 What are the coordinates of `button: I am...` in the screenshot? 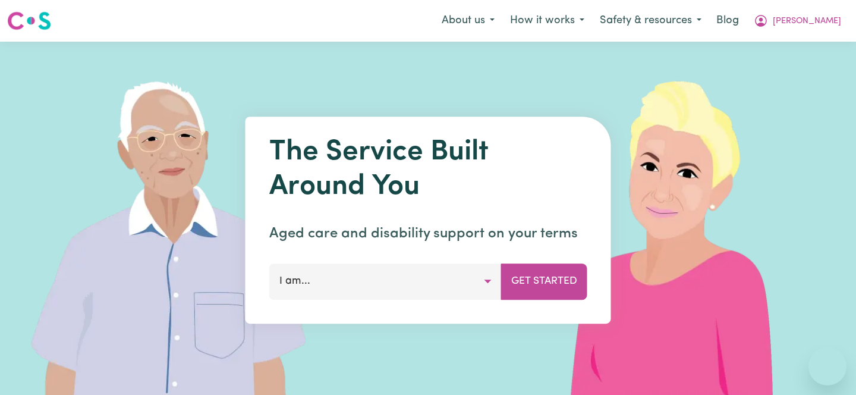 It's located at (385, 281).